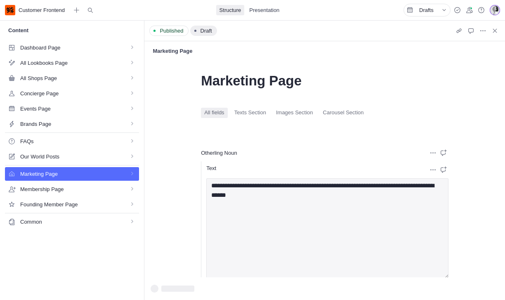 The width and height of the screenshot is (505, 300). I want to click on a: Common, so click(72, 221).